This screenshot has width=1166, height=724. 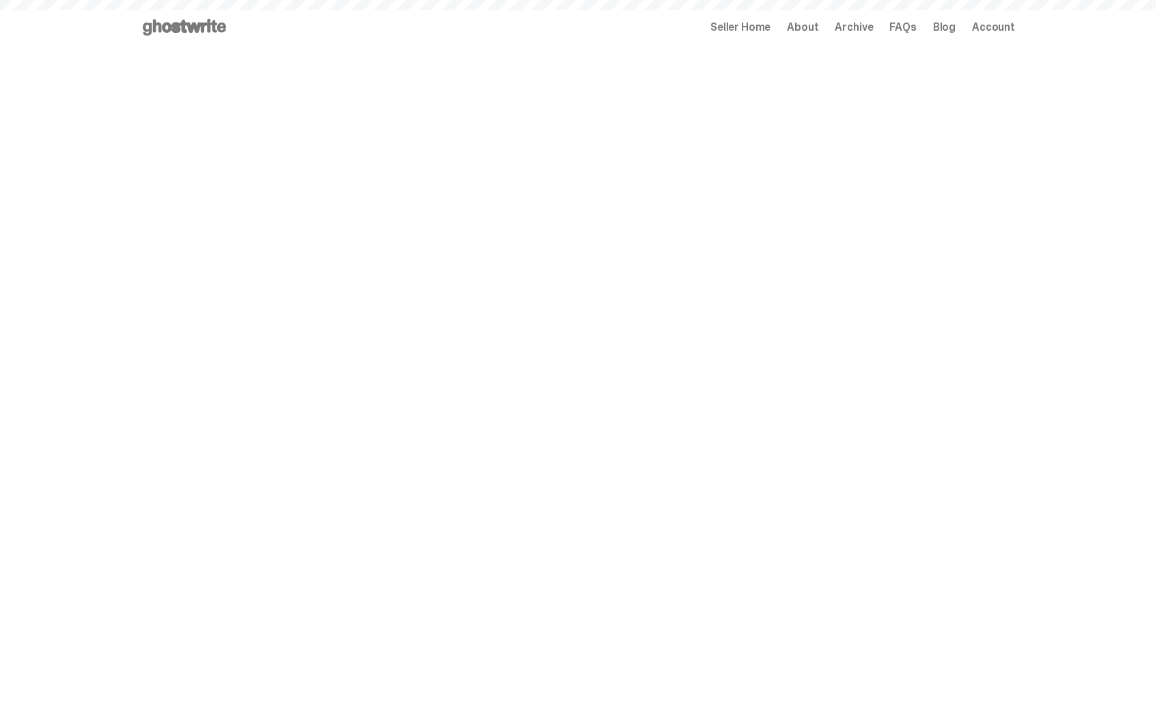 What do you see at coordinates (993, 27) in the screenshot?
I see `span: Account` at bounding box center [993, 27].